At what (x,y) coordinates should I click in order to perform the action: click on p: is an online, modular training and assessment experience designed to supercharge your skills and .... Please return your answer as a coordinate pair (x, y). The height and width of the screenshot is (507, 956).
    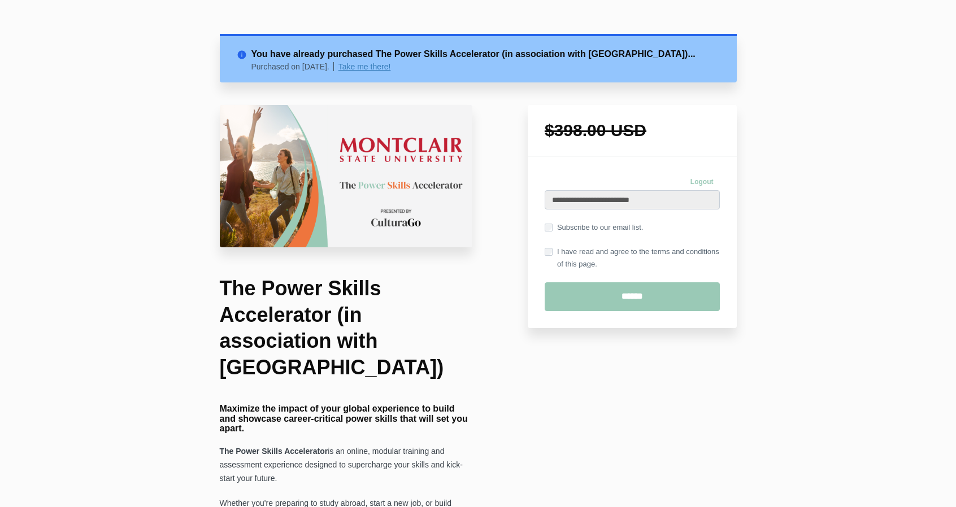
    Looking at the image, I should click on (346, 466).